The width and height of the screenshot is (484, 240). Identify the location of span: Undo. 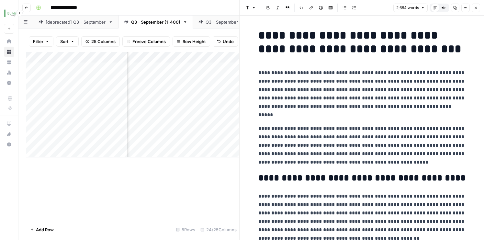
(228, 41).